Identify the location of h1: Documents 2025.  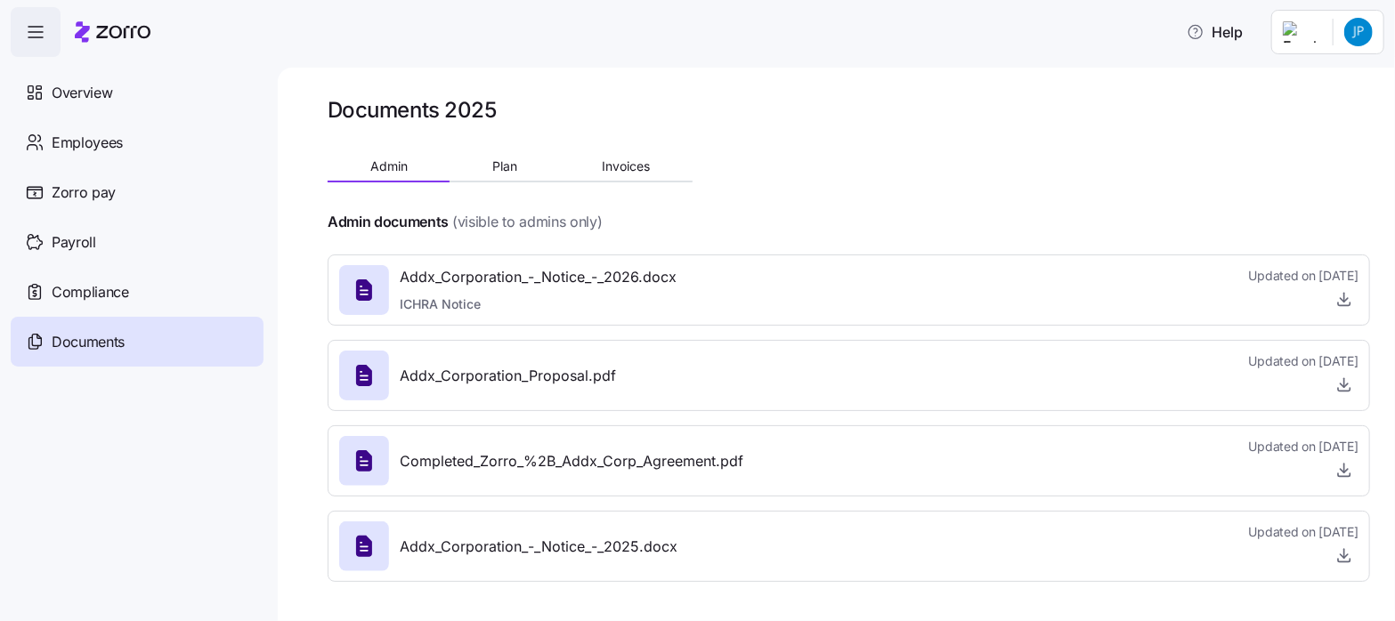
(411, 110).